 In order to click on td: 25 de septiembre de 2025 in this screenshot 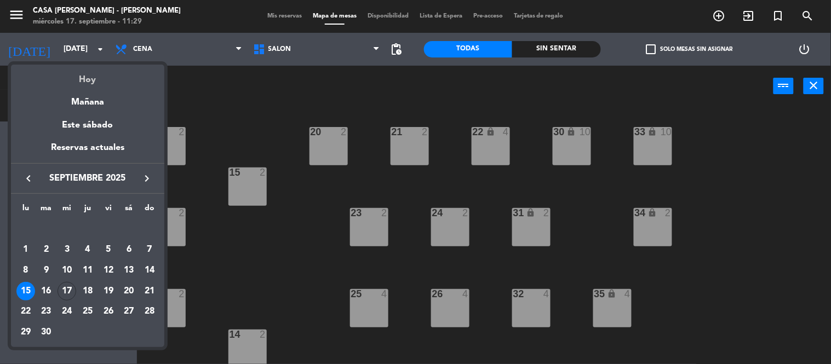, I will do `click(88, 312)`.